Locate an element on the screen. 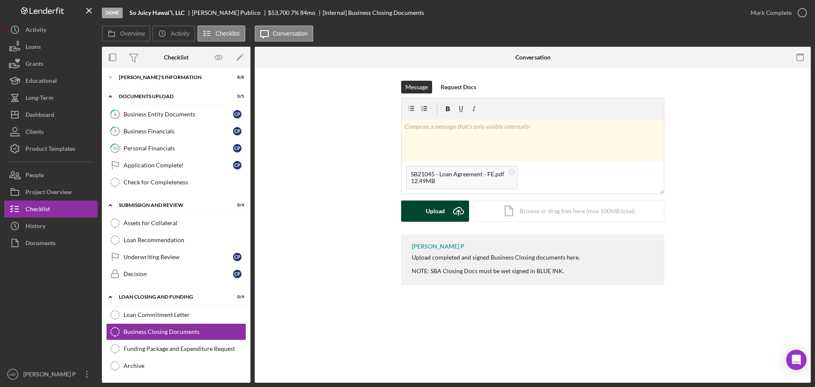 The height and width of the screenshot is (387, 815). a: Business Closing Documents is located at coordinates (176, 332).